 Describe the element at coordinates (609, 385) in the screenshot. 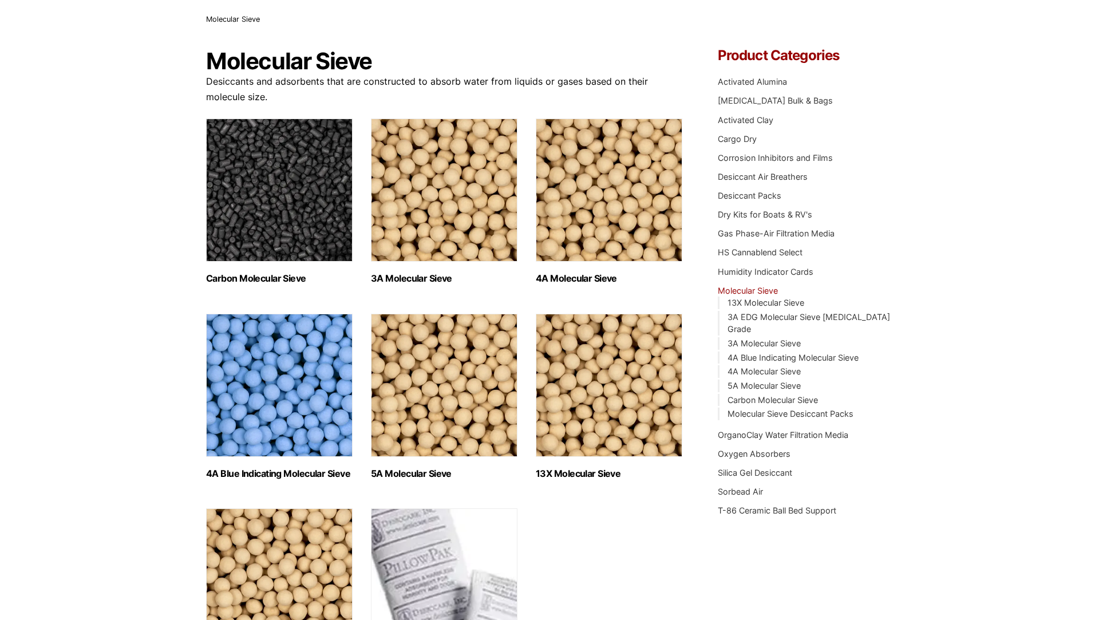

I see `img: 13X Molecular Sieve` at that location.